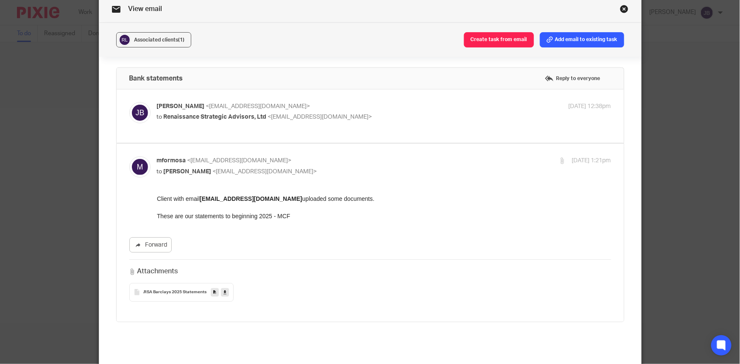 The width and height of the screenshot is (740, 364). Describe the element at coordinates (624, 10) in the screenshot. I see `a: Close this dialog window` at that location.